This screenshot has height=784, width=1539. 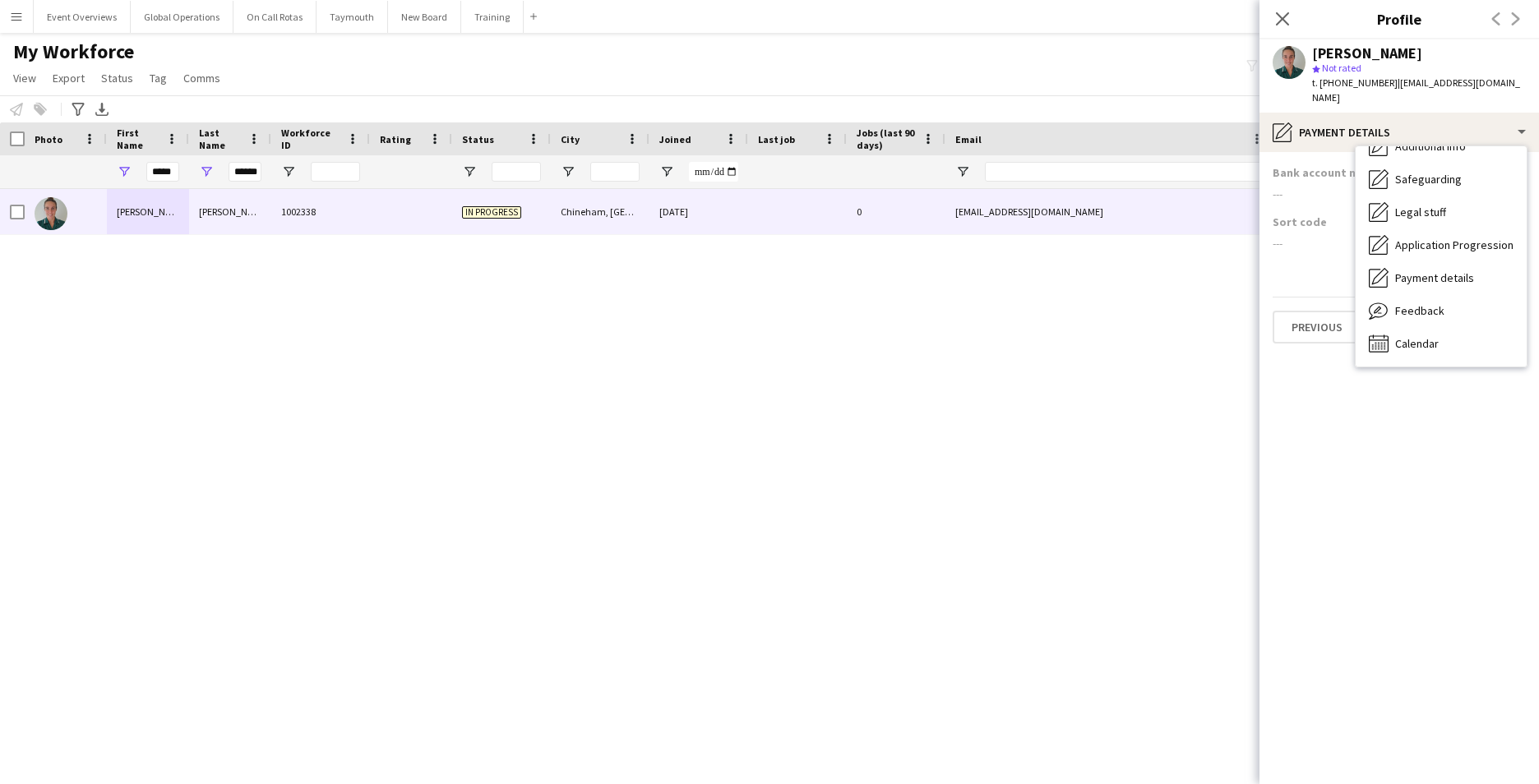 I want to click on span: Rating, so click(x=396, y=139).